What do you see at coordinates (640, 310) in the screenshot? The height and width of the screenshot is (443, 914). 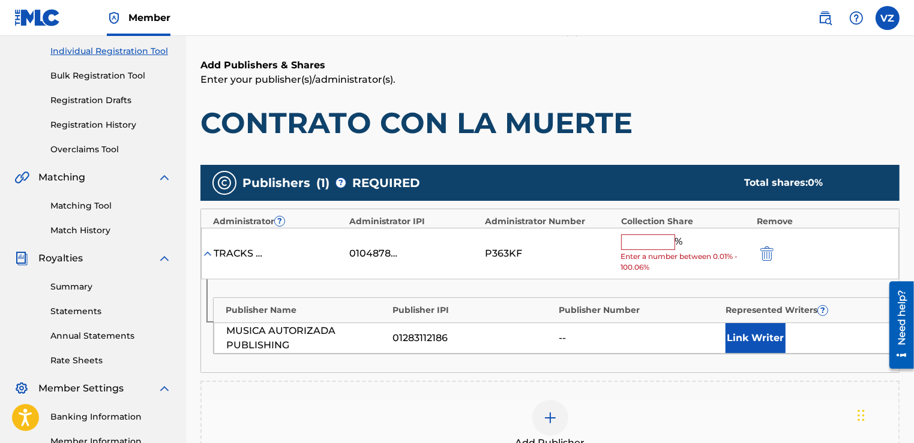 I see `div: Publisher Number` at bounding box center [640, 310].